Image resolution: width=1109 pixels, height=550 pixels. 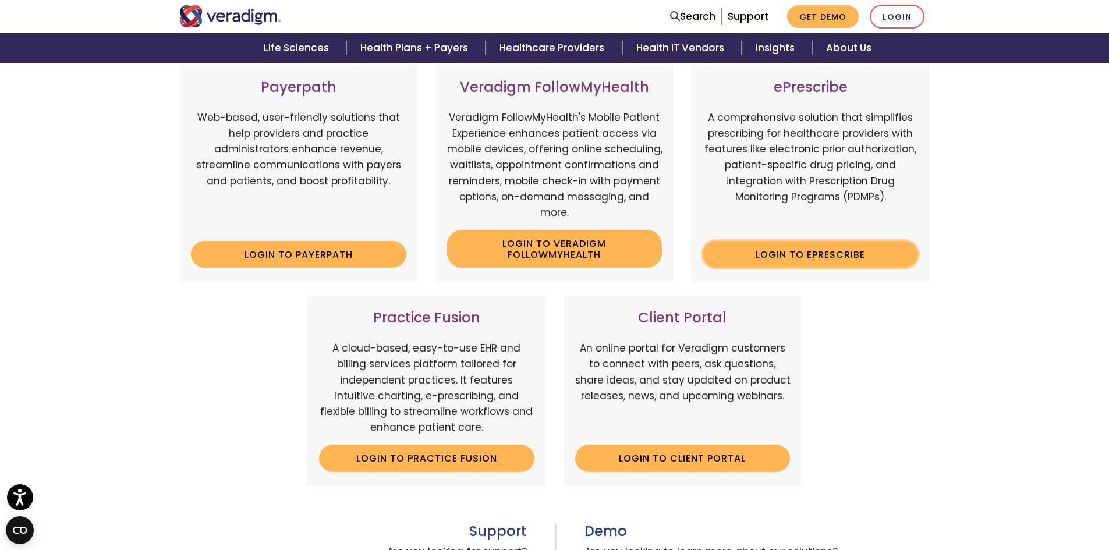 What do you see at coordinates (897, 16) in the screenshot?
I see `a: Login` at bounding box center [897, 16].